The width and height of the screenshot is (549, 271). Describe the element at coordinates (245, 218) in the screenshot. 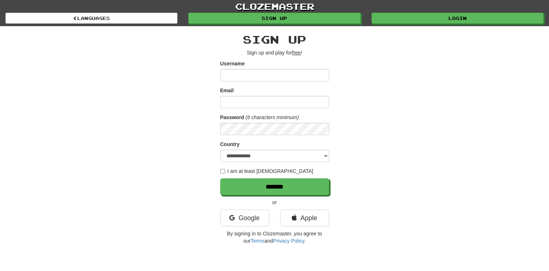

I see `a: Google` at that location.